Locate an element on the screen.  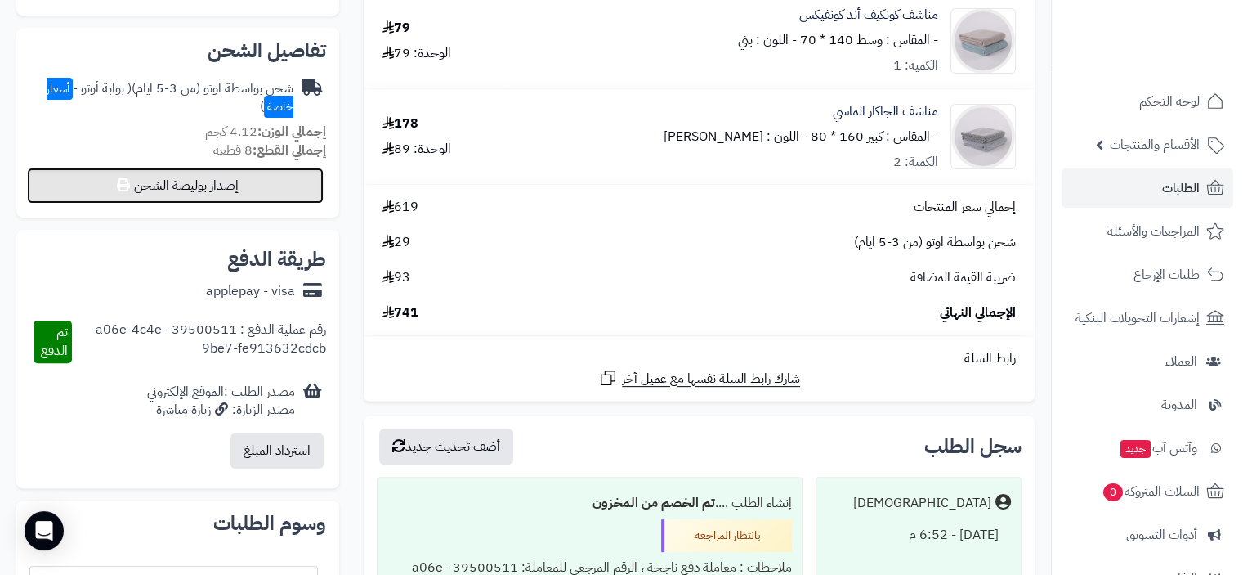
div: applepay - visa is located at coordinates (250, 291).